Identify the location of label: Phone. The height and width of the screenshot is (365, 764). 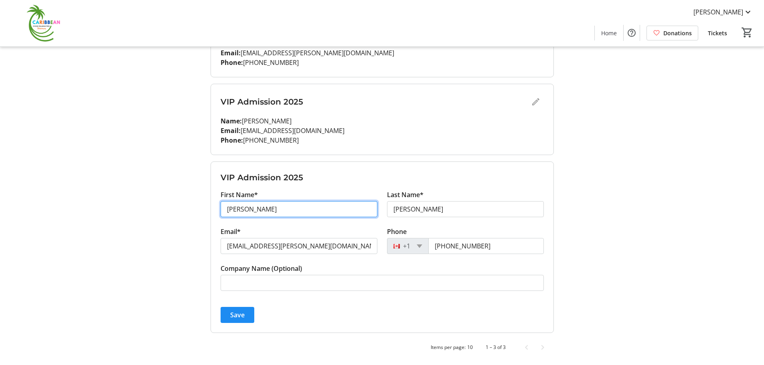
(396, 232).